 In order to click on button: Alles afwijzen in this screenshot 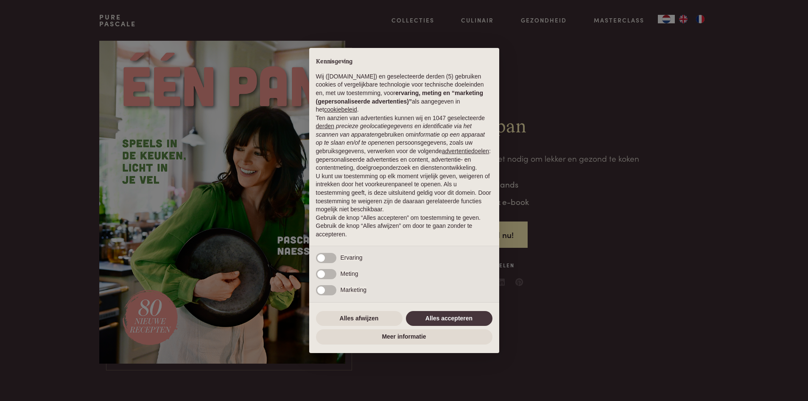, I will do `click(359, 319)`.